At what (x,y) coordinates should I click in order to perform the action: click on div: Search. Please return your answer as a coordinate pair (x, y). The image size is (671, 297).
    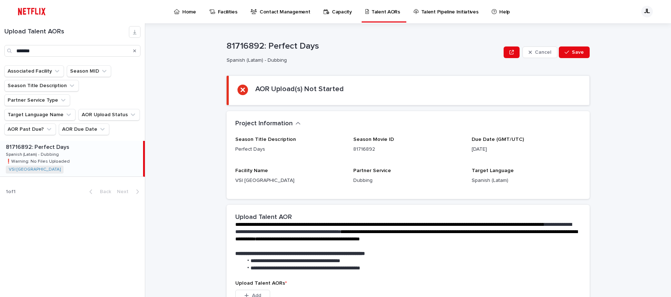
    Looking at the image, I should click on (72, 51).